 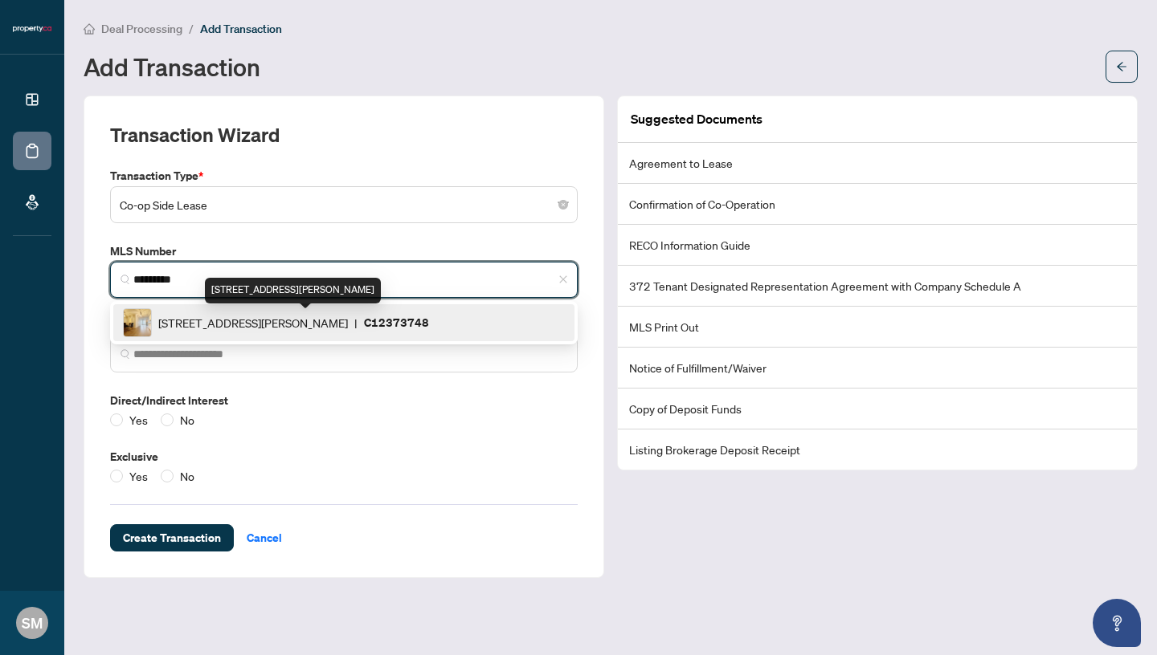 What do you see at coordinates (141, 29) in the screenshot?
I see `span: Deal Processing` at bounding box center [141, 29].